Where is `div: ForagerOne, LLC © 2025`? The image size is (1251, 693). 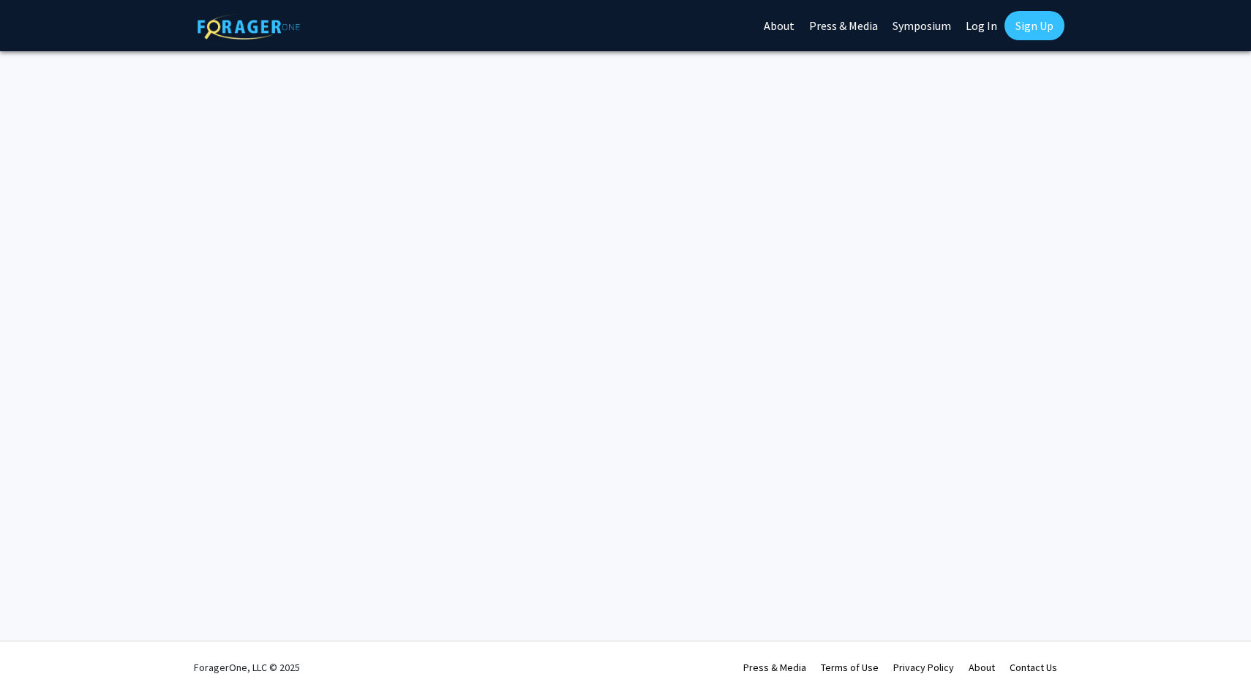 div: ForagerOne, LLC © 2025 is located at coordinates (247, 667).